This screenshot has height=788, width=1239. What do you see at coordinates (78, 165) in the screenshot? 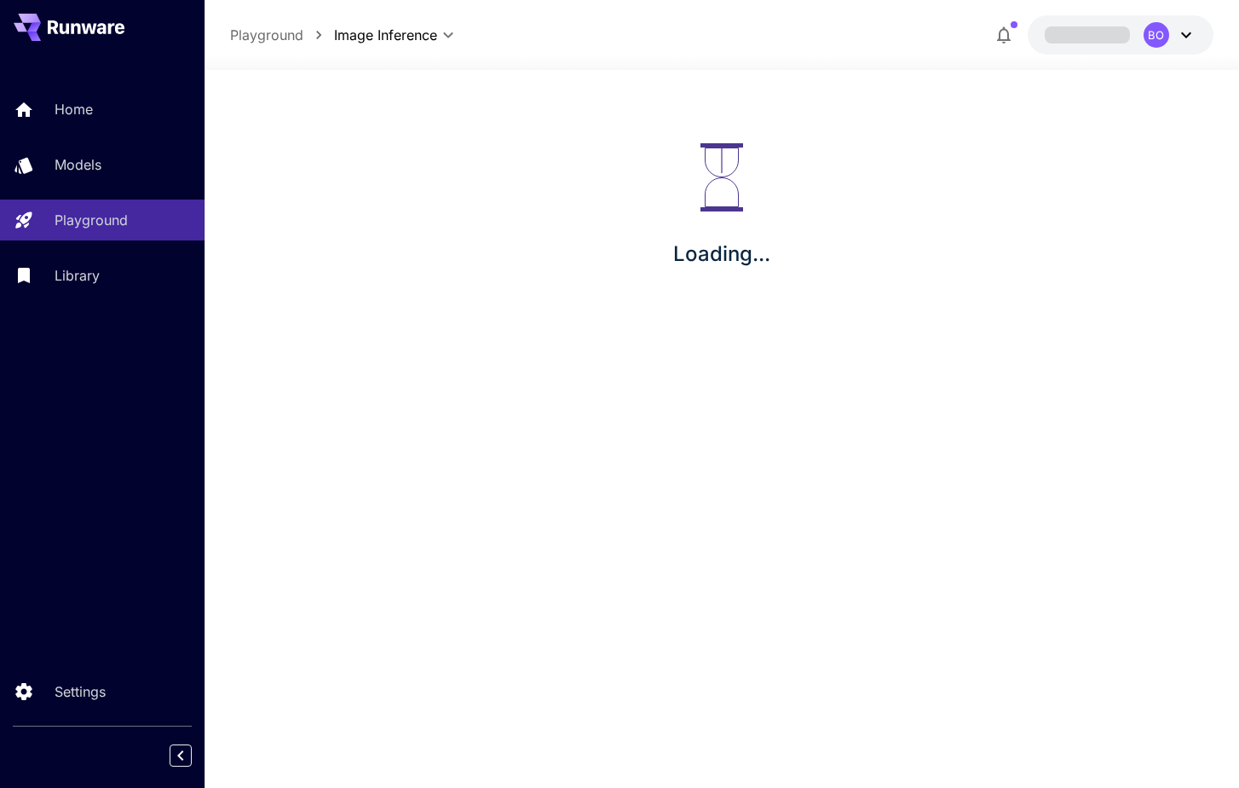
I see `p: Models` at bounding box center [78, 165].